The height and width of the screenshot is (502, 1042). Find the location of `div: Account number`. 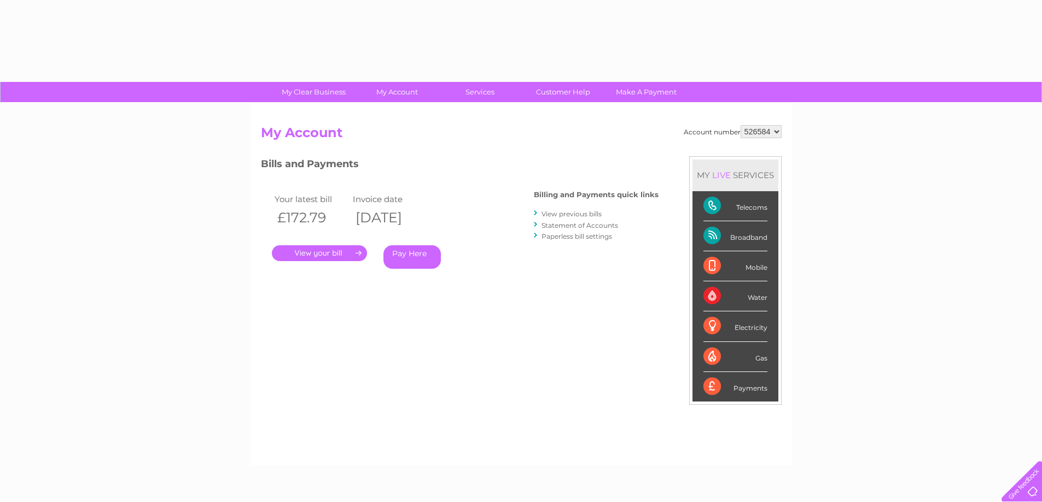

div: Account number is located at coordinates (732, 132).